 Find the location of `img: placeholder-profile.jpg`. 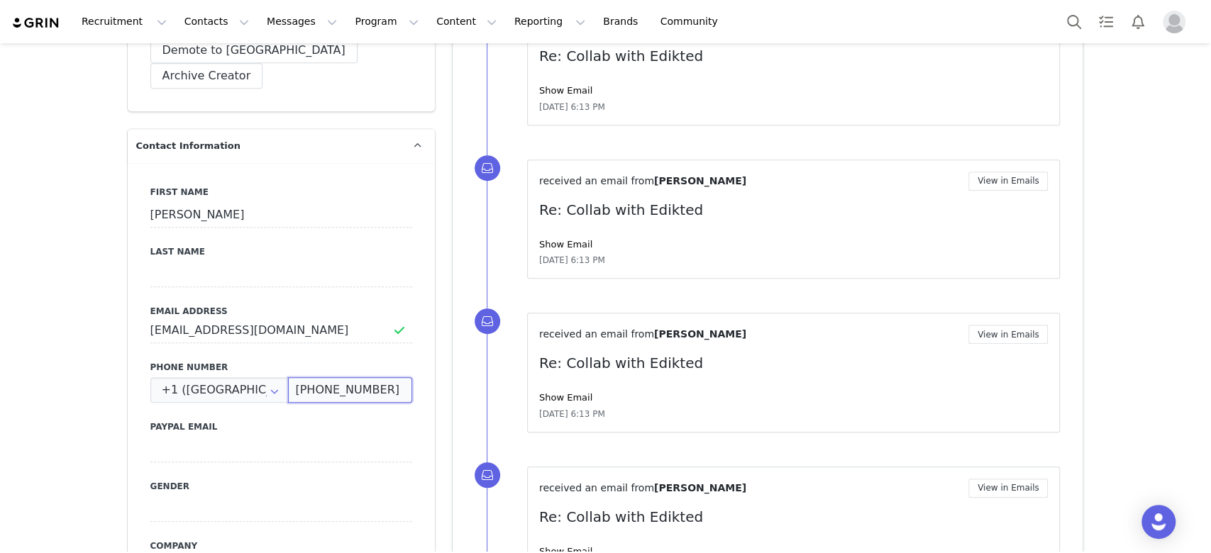

img: placeholder-profile.jpg is located at coordinates (1174, 22).